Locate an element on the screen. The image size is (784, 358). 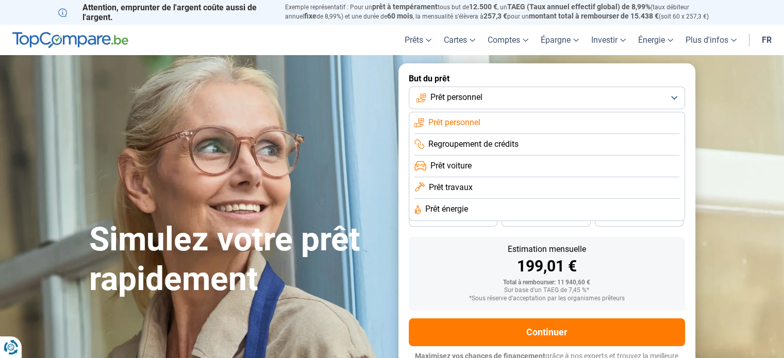
span: Regroupement de crédits is located at coordinates (473, 144).